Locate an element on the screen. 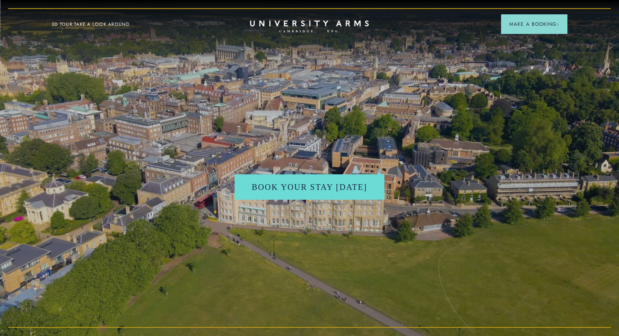  img: Arrow icon is located at coordinates (558, 24).